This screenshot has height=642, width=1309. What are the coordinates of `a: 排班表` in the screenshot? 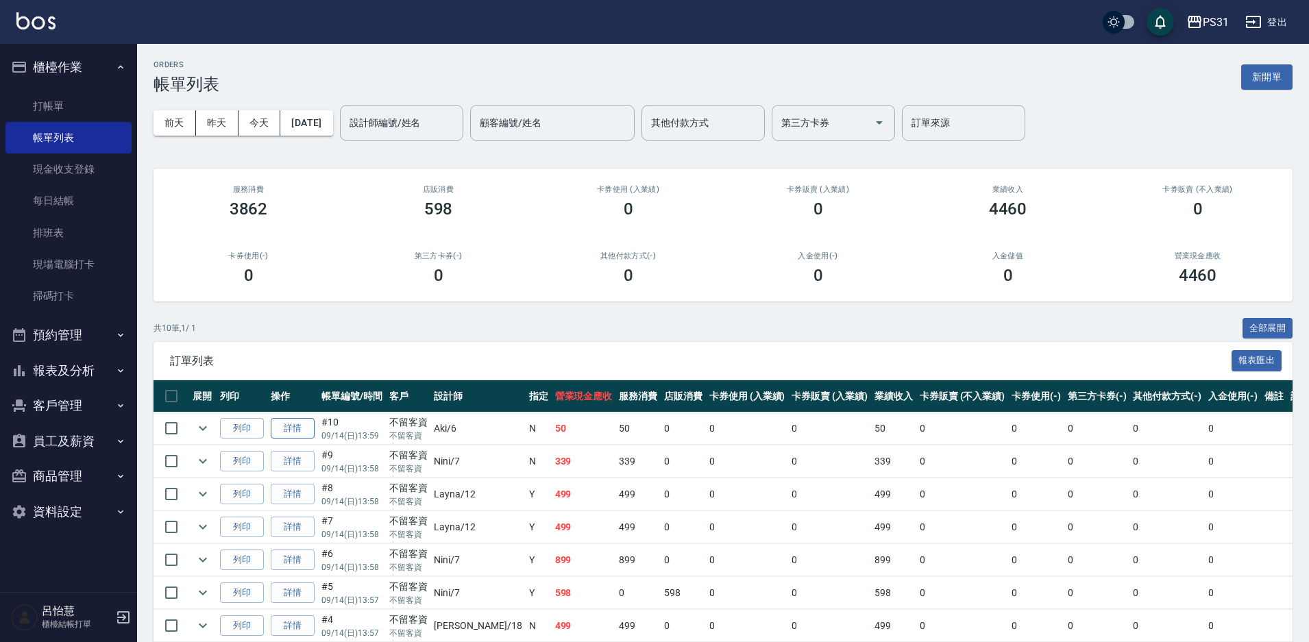 It's located at (69, 233).